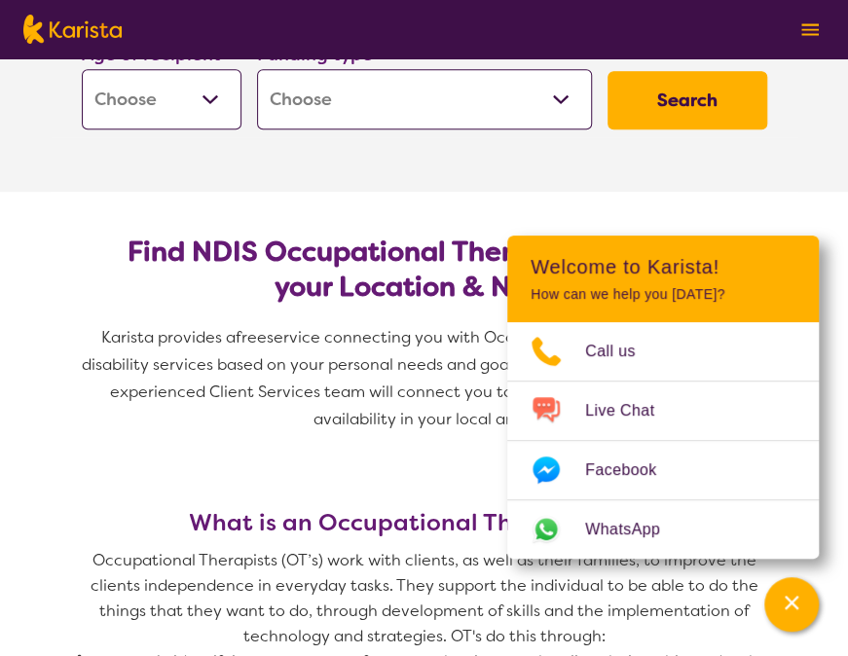 Image resolution: width=848 pixels, height=656 pixels. What do you see at coordinates (634, 530) in the screenshot?
I see `span: WhatsApp` at bounding box center [634, 530].